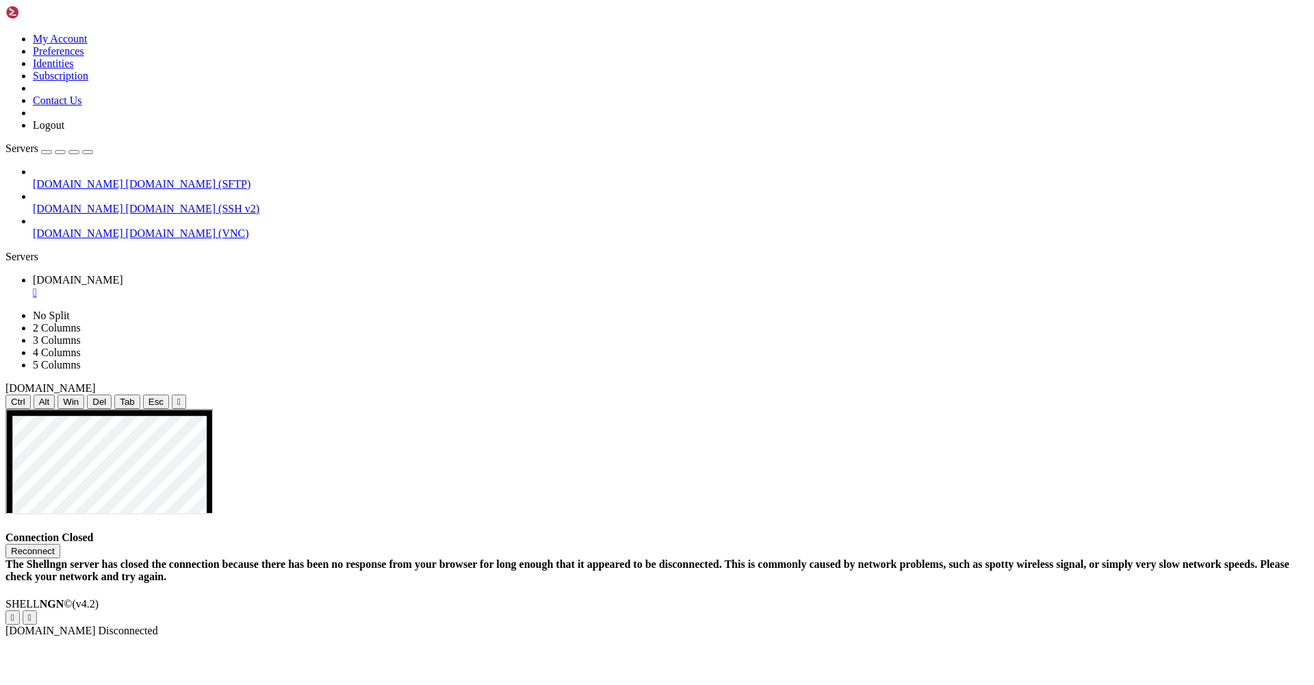 Image resolution: width=1314 pixels, height=685 pixels. I want to click on a: Contact Us, so click(58, 100).